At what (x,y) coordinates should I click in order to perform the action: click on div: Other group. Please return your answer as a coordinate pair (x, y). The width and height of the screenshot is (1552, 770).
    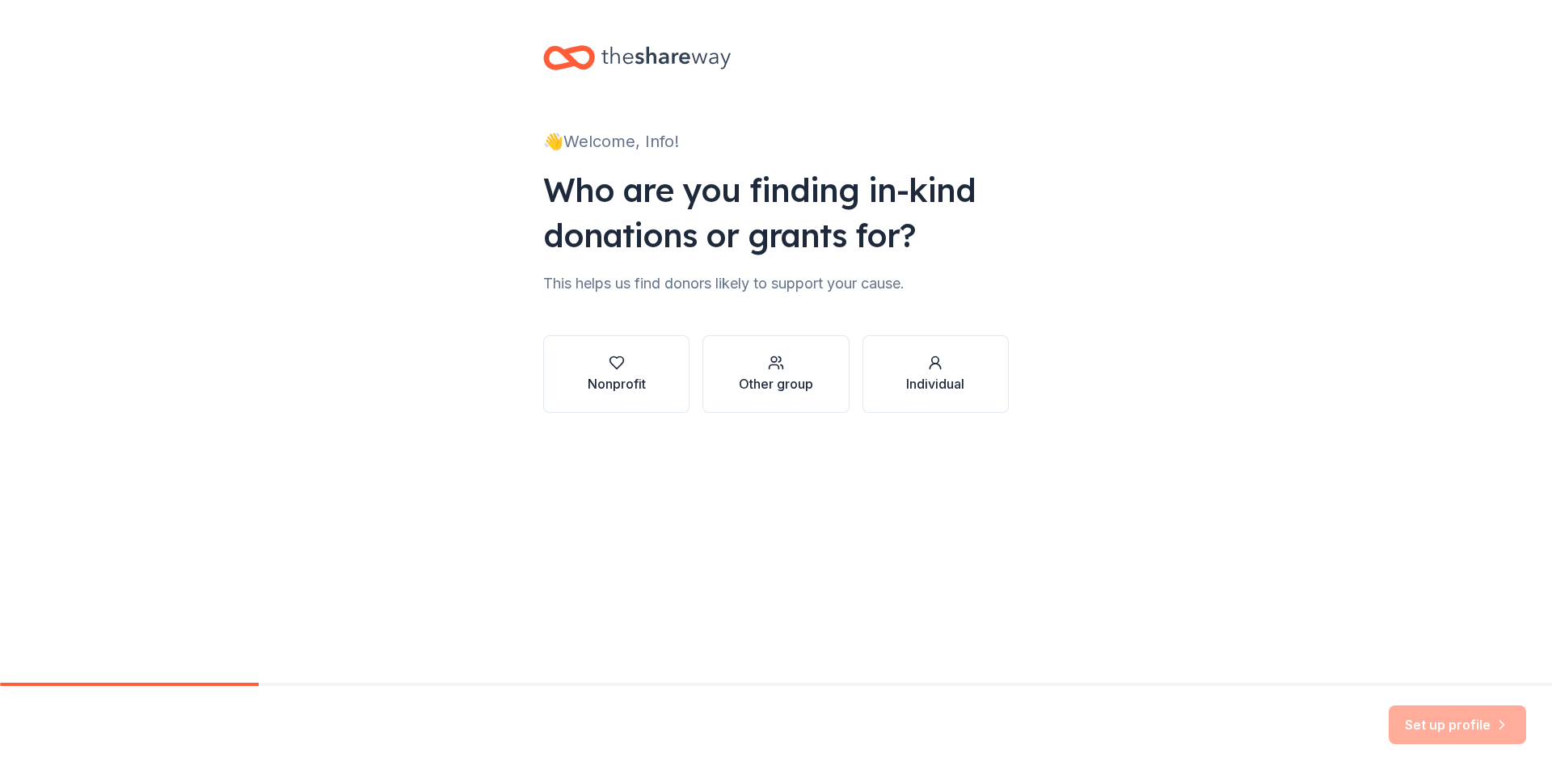
    Looking at the image, I should click on (776, 384).